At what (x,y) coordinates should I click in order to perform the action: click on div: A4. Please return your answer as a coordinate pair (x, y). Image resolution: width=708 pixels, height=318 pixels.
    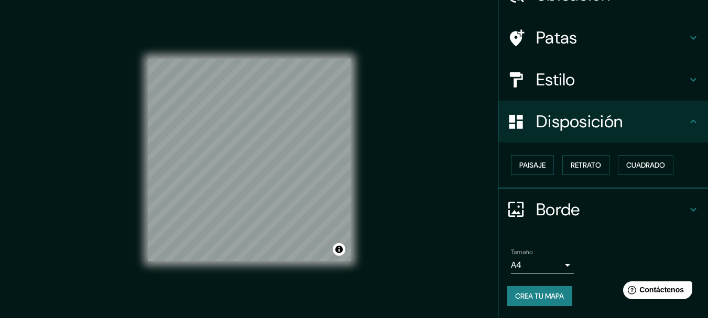
    Looking at the image, I should click on (542, 265).